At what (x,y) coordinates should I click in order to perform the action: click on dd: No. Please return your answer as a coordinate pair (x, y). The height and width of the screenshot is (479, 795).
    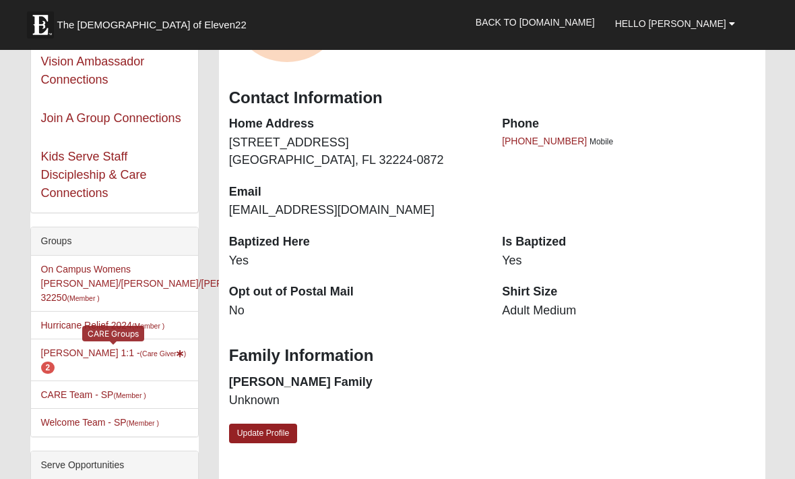
    Looking at the image, I should click on (355, 311).